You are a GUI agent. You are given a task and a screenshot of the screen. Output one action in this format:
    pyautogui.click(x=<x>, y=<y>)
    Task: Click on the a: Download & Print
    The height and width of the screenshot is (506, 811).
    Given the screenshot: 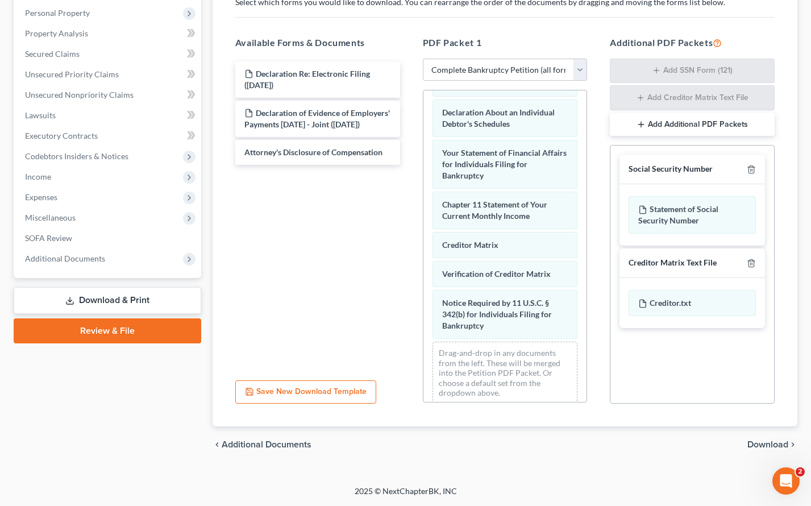 What is the action you would take?
    pyautogui.click(x=107, y=300)
    